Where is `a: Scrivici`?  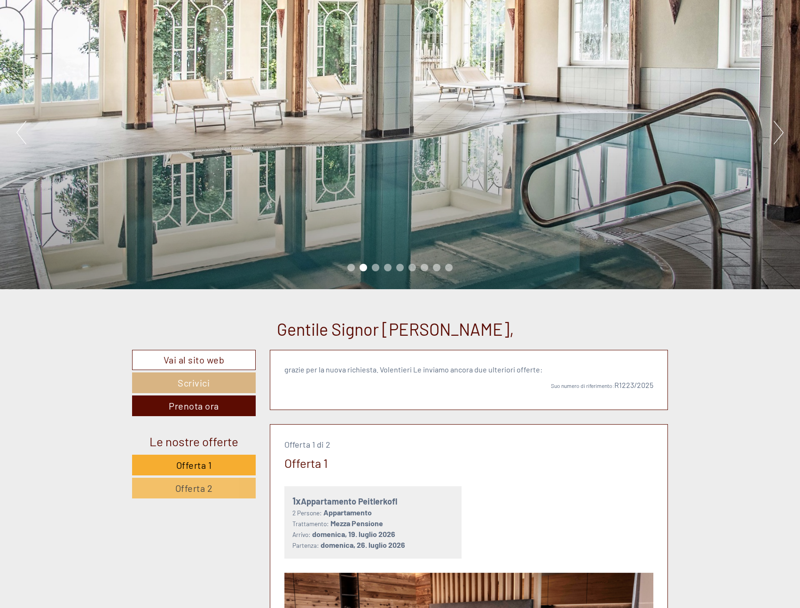 a: Scrivici is located at coordinates (194, 383).